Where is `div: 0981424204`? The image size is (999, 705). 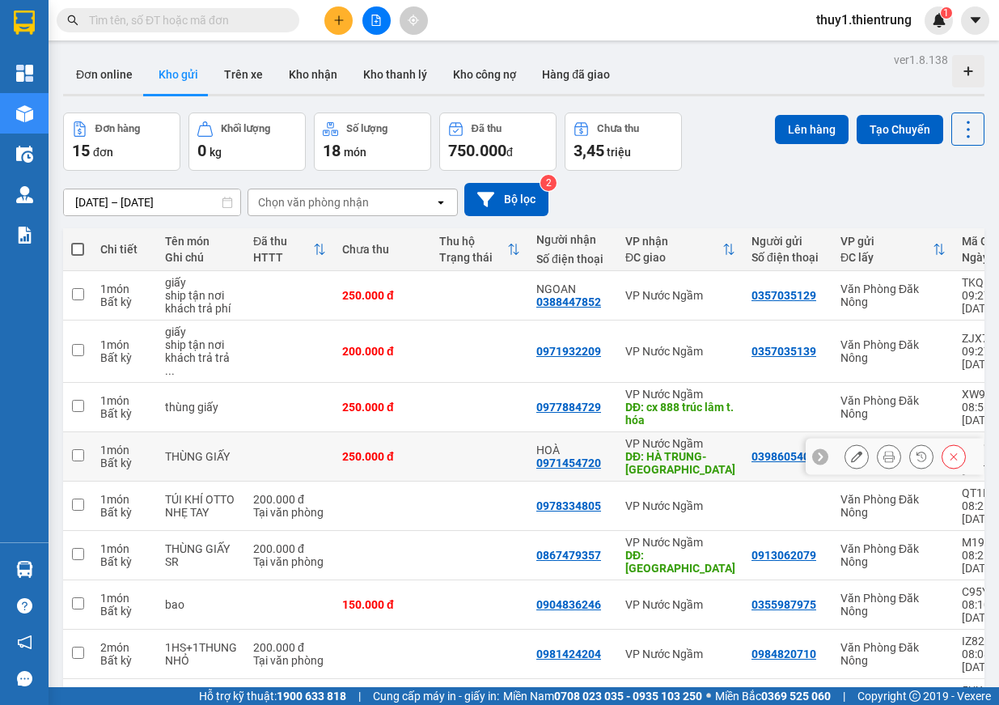 div: 0981424204 is located at coordinates (569, 654).